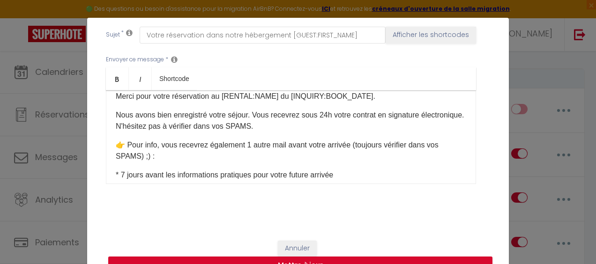 This screenshot has width=596, height=264. Describe the element at coordinates (140, 79) in the screenshot. I see `a: Italic` at that location.